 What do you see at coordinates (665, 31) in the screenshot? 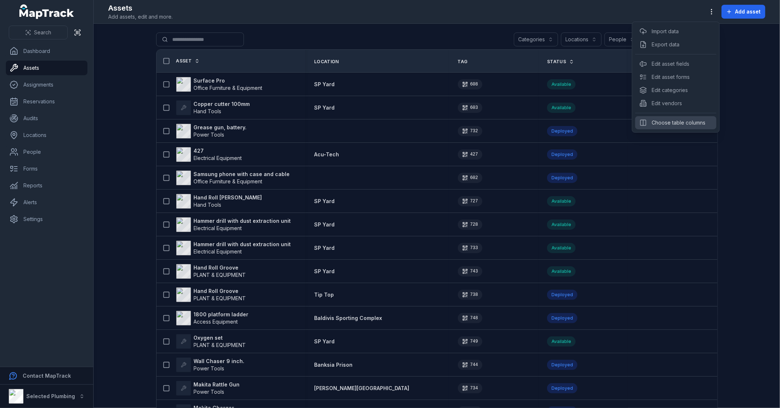
I see `a: Import data` at bounding box center [665, 31].